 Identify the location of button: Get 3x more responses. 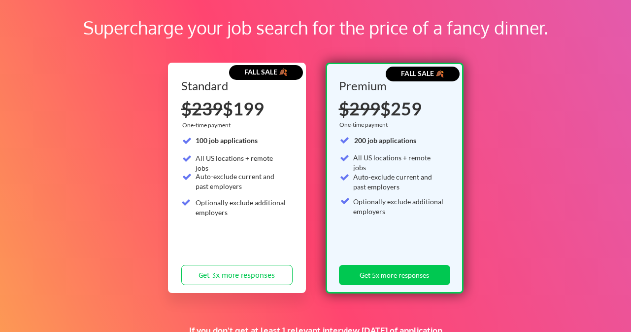
(237, 274).